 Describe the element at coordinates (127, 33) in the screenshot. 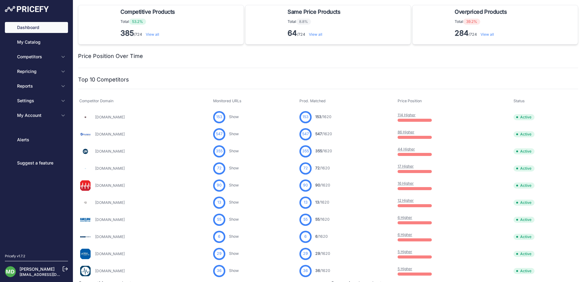

I see `strong: 385` at that location.